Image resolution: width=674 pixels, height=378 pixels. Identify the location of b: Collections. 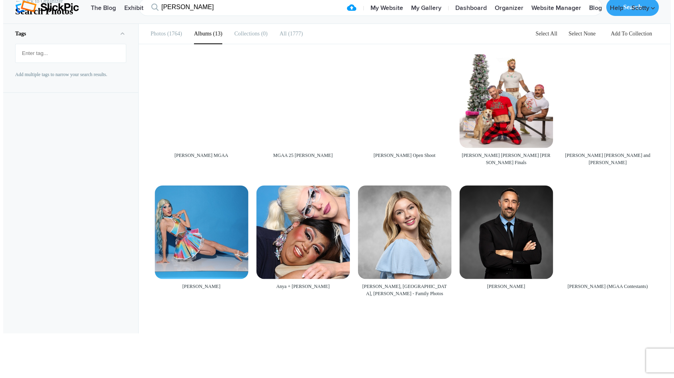
(247, 33).